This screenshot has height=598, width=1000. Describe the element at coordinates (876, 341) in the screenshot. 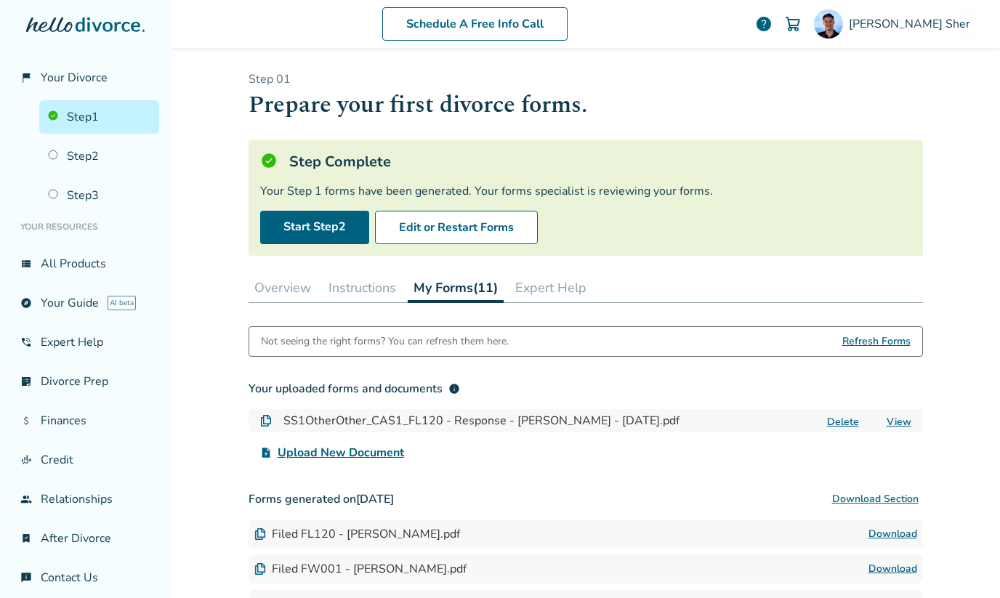

I see `span: Refresh Forms` at that location.